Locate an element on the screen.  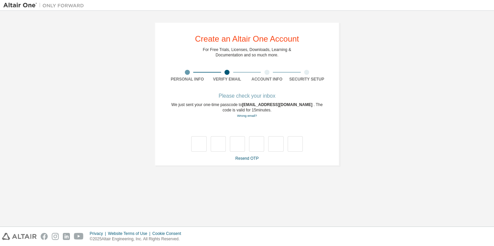
div: Security Setup is located at coordinates (307, 79).